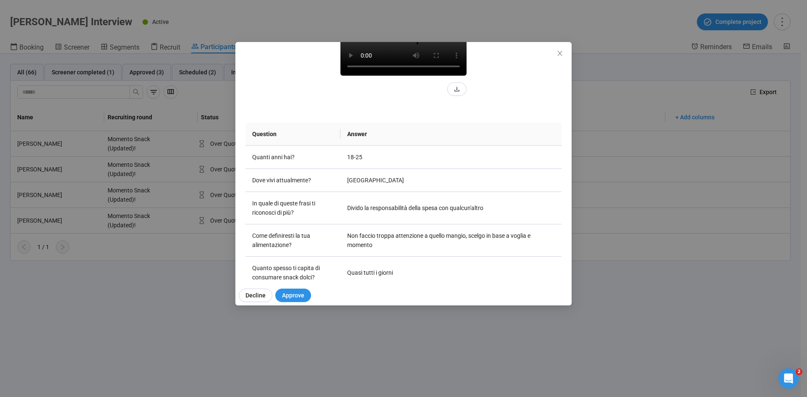  Describe the element at coordinates (451, 134) in the screenshot. I see `th: Answer` at that location.